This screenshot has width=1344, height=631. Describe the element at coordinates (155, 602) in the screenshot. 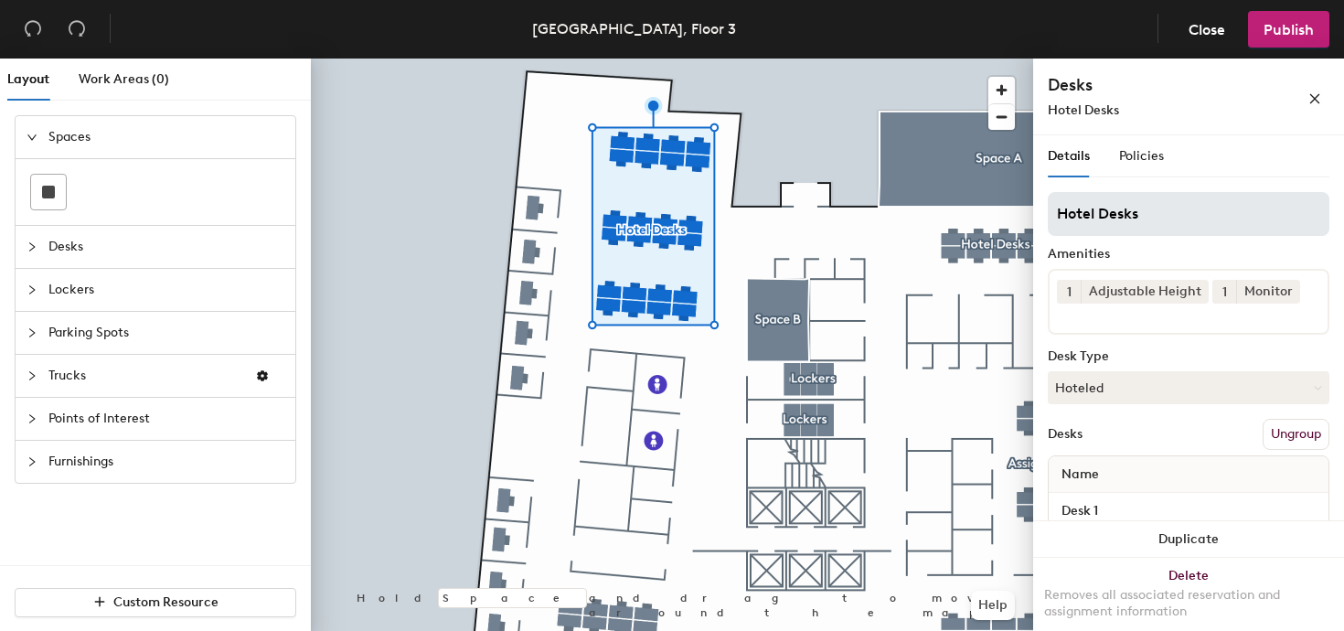

I see `button: Custom Resource` at that location.